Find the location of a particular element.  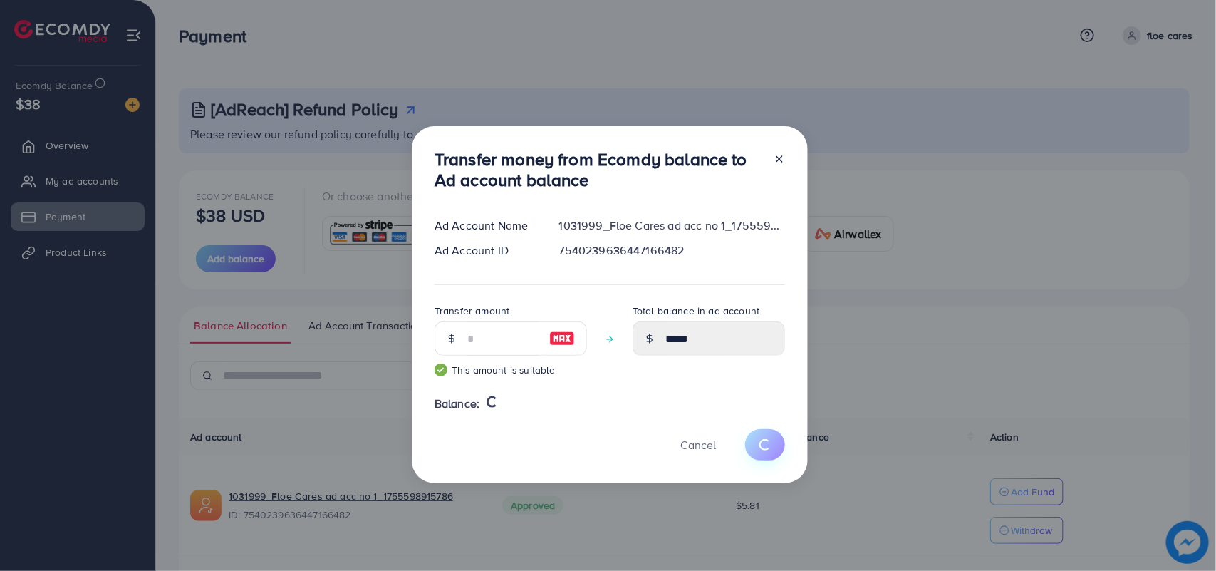

div: Ad Account Name is located at coordinates (485, 225).